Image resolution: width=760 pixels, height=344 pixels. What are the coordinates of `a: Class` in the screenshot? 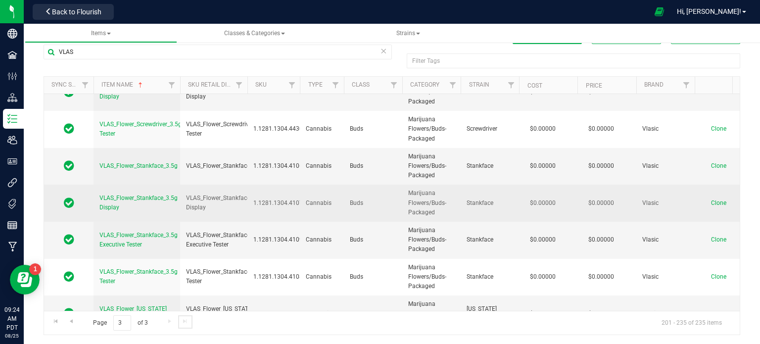 It's located at (361, 85).